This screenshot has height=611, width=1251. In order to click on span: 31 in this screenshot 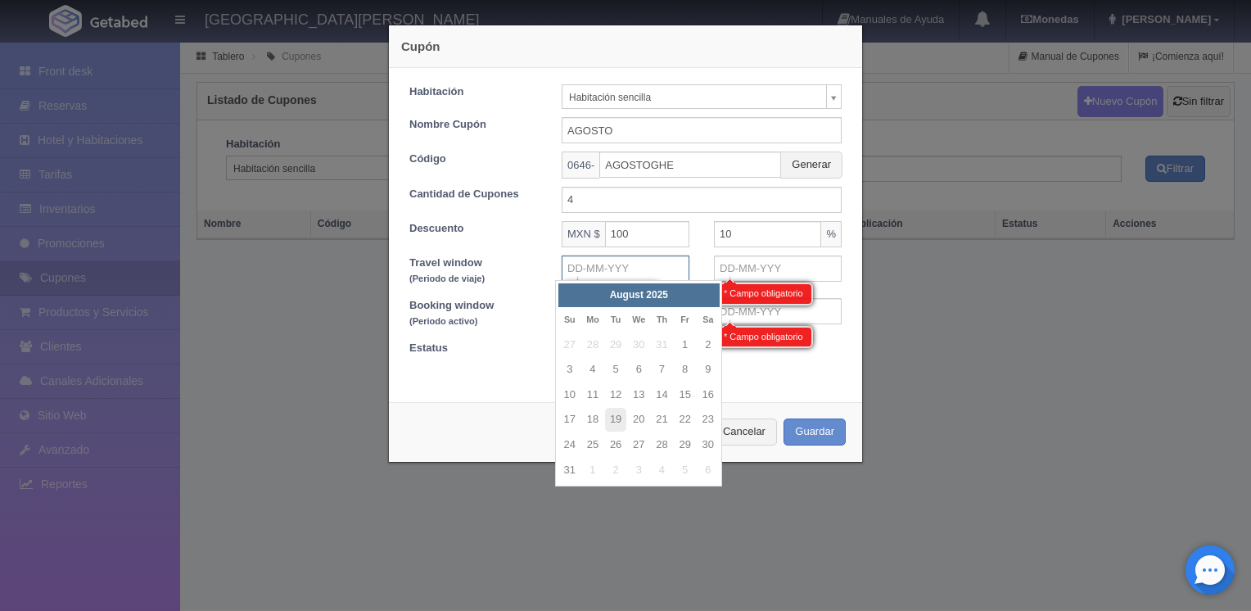, I will do `click(662, 345)`.